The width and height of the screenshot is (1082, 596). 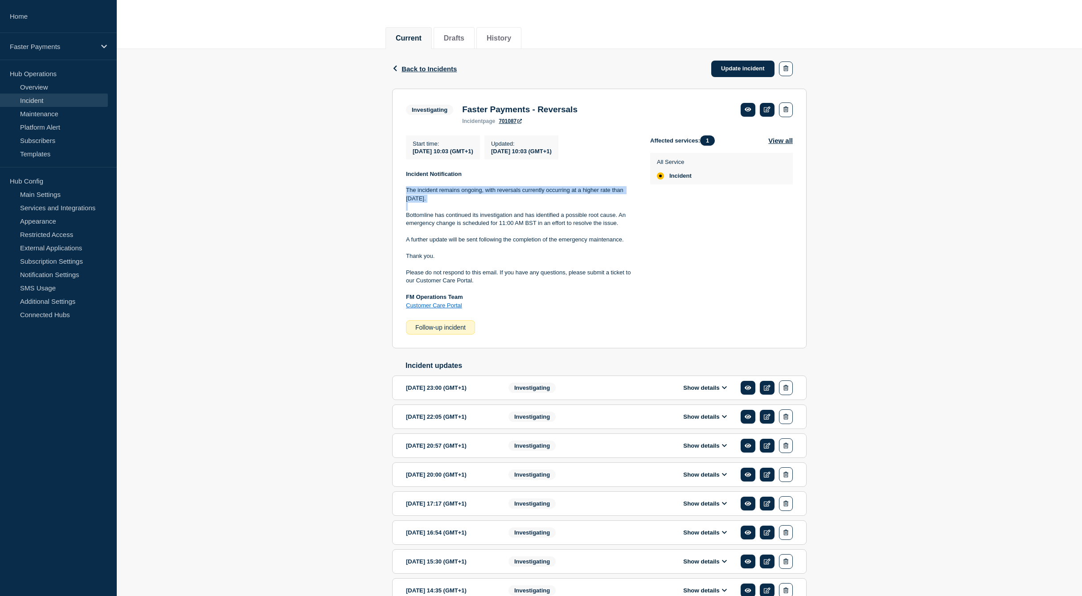 I want to click on span: Affected services:, so click(x=684, y=140).